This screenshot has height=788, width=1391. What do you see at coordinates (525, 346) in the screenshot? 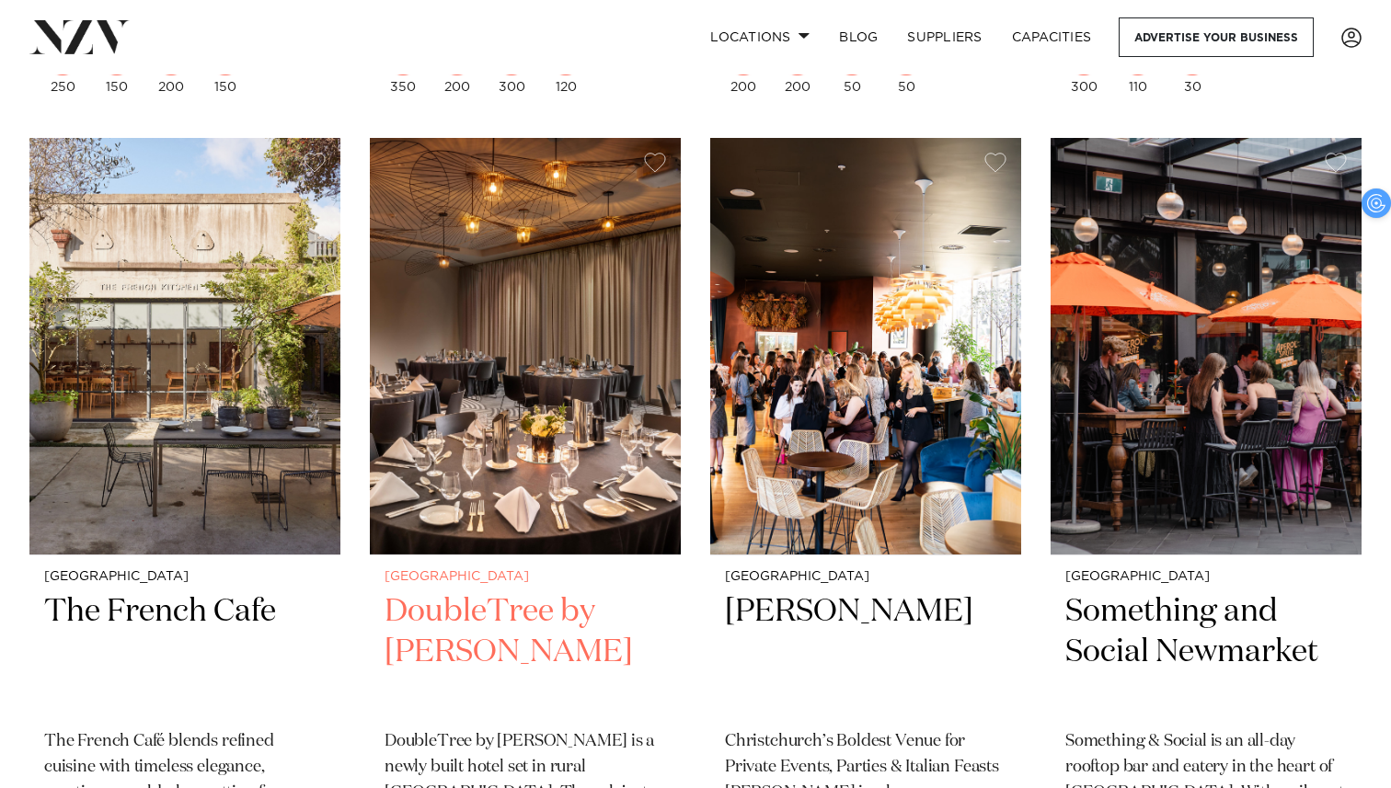
I see `img: Corporate gala dinner setup at Hilton Karaka` at bounding box center [525, 346].